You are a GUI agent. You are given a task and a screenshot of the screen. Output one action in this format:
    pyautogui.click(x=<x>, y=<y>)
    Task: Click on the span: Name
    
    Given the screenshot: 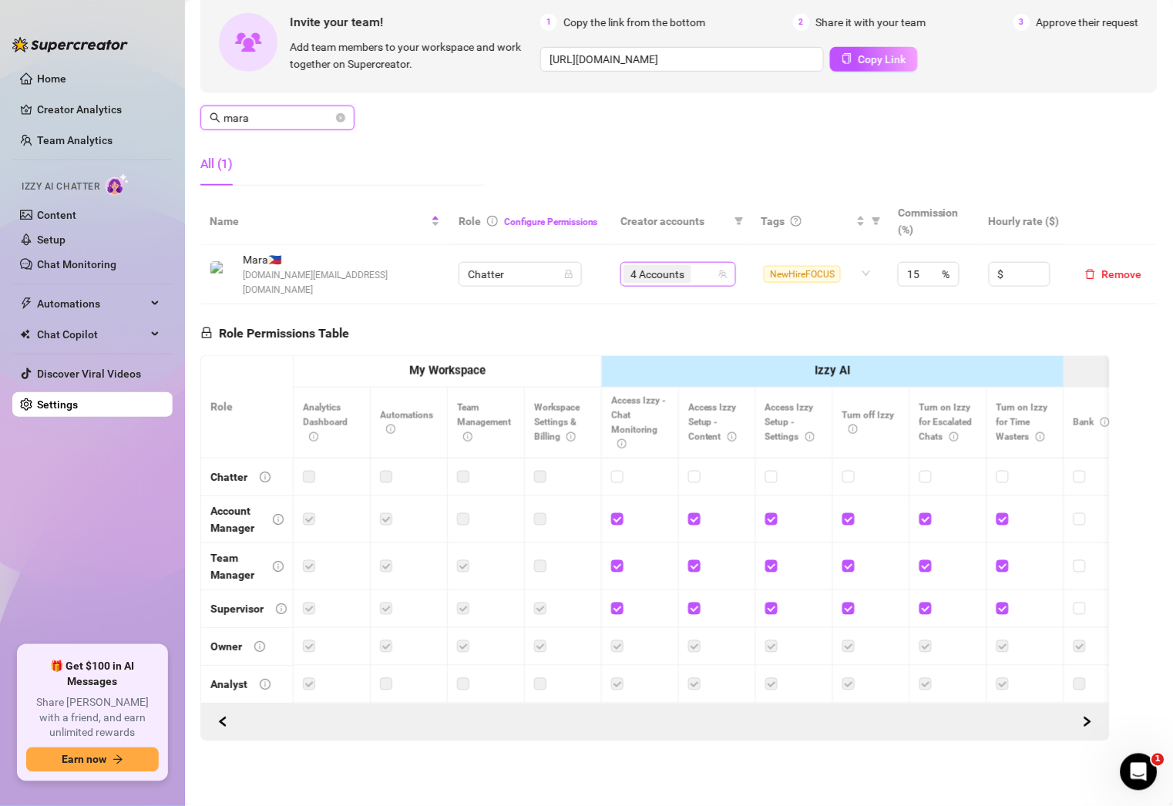 What is the action you would take?
    pyautogui.click(x=318, y=221)
    